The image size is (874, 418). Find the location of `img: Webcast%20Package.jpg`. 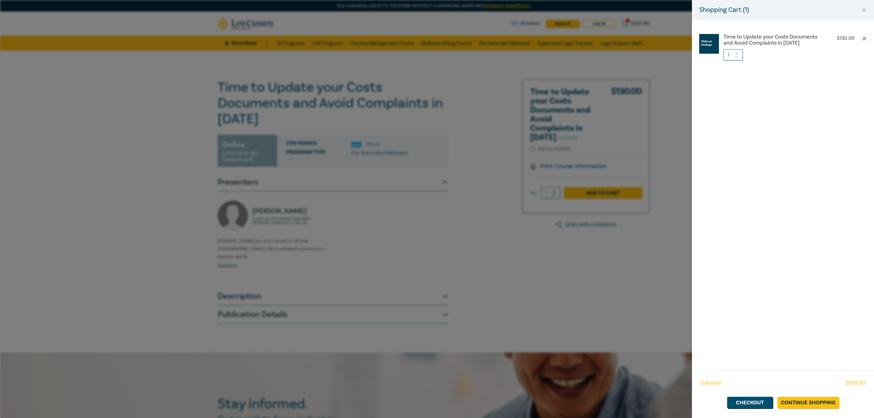

img: Webcast%20Package.jpg is located at coordinates (709, 44).